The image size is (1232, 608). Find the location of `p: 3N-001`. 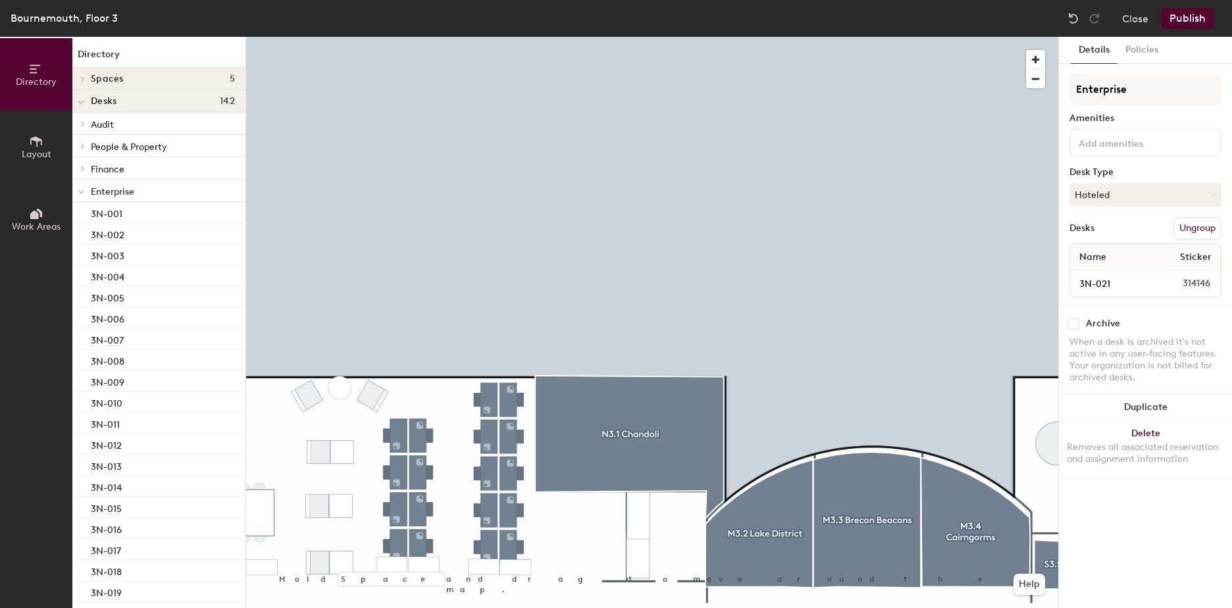

p: 3N-001 is located at coordinates (107, 212).